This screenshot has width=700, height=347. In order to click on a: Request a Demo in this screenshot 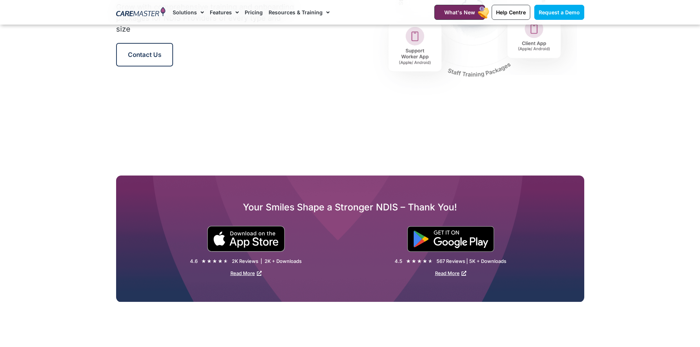, I will do `click(559, 12)`.